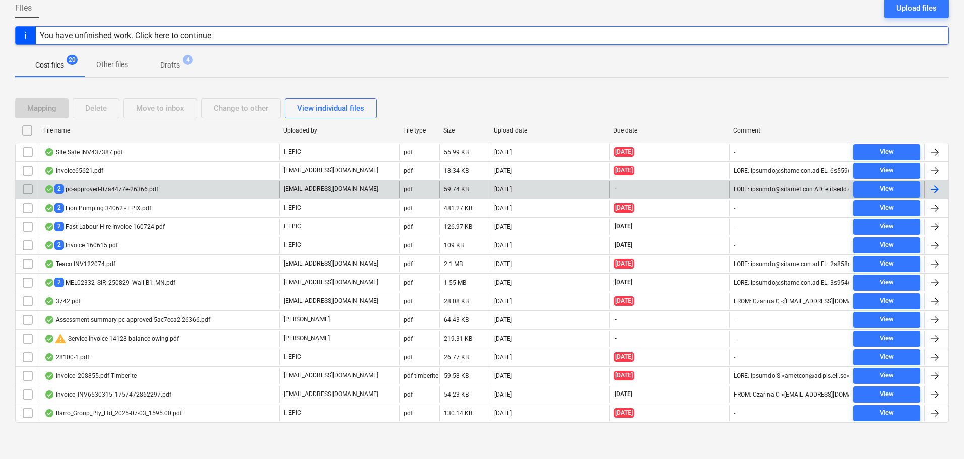 Image resolution: width=964 pixels, height=459 pixels. I want to click on div: Invoice 160615.pdf, so click(81, 245).